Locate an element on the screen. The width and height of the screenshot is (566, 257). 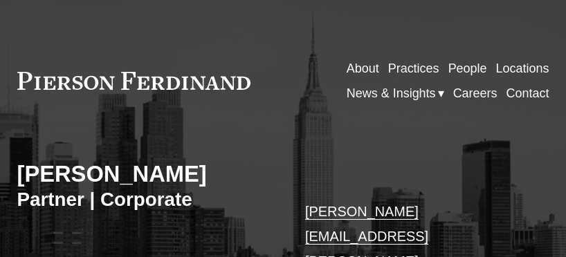
a: Practices is located at coordinates (414, 68).